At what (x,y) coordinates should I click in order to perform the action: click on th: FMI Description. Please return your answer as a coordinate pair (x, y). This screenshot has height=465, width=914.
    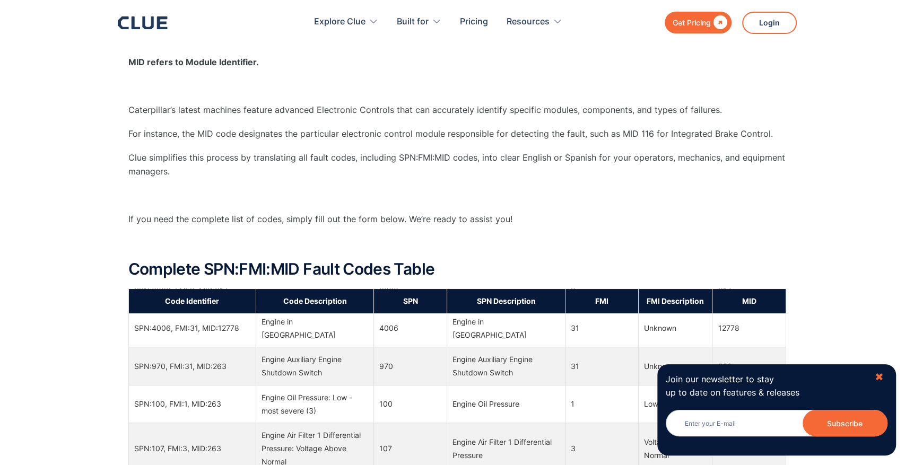
    Looking at the image, I should click on (675, 301).